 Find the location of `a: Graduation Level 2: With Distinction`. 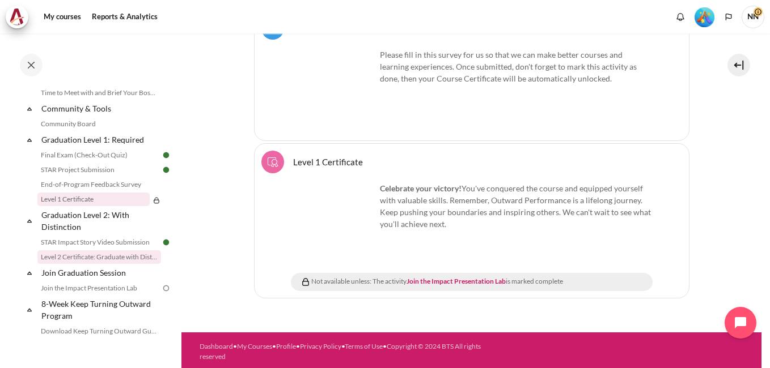

a: Graduation Level 2: With Distinction is located at coordinates (100, 221).